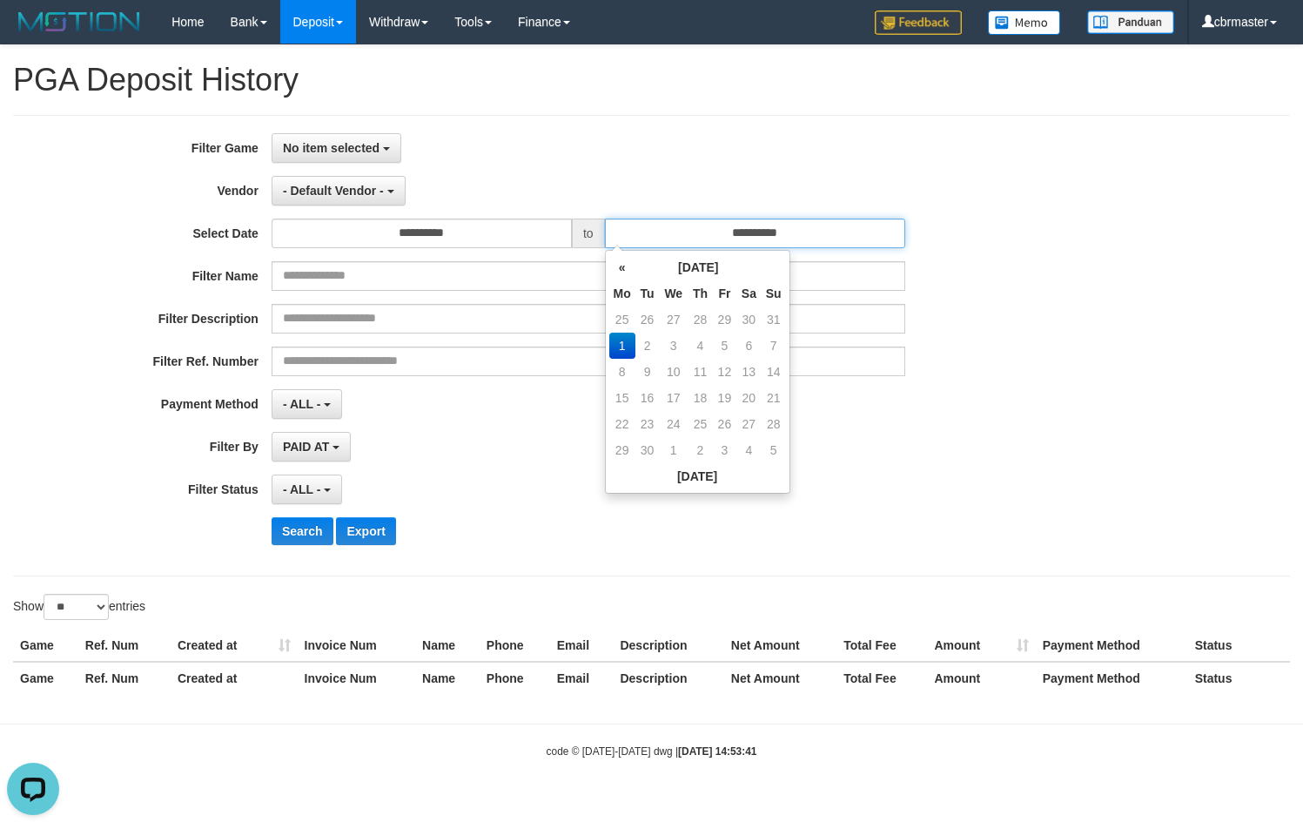 The image size is (1303, 829). I want to click on th: We, so click(673, 293).